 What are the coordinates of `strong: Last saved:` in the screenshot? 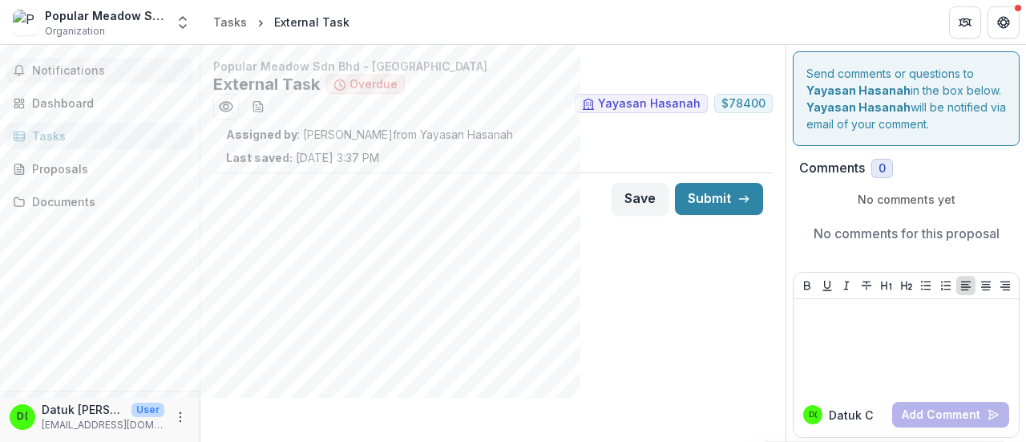 It's located at (259, 157).